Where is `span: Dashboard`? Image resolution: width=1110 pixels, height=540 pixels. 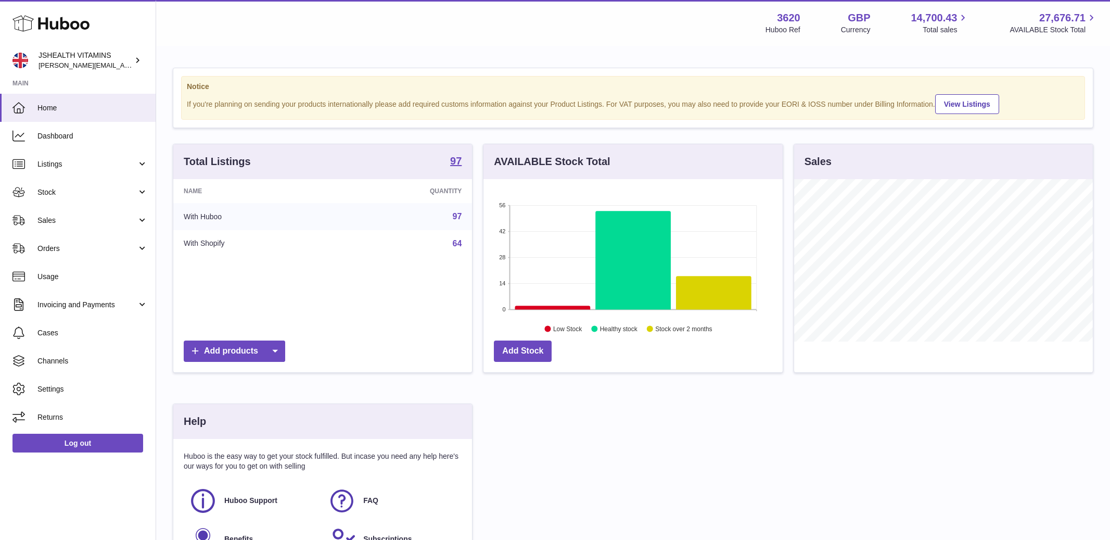 span: Dashboard is located at coordinates (93, 136).